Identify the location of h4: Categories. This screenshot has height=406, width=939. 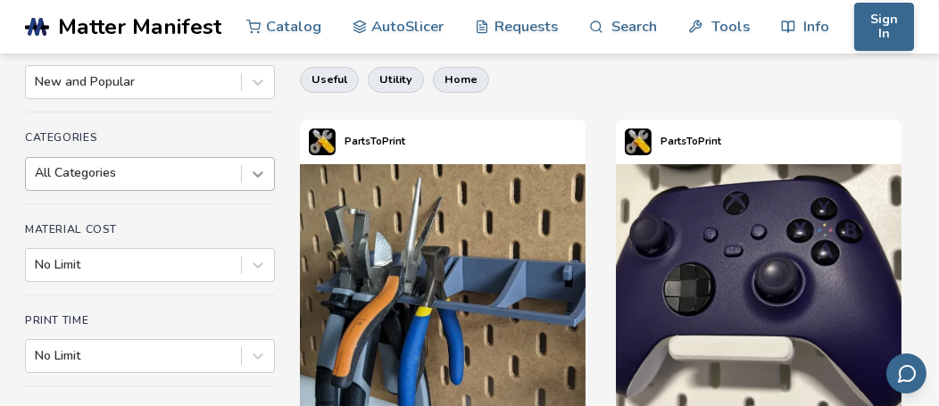
(150, 137).